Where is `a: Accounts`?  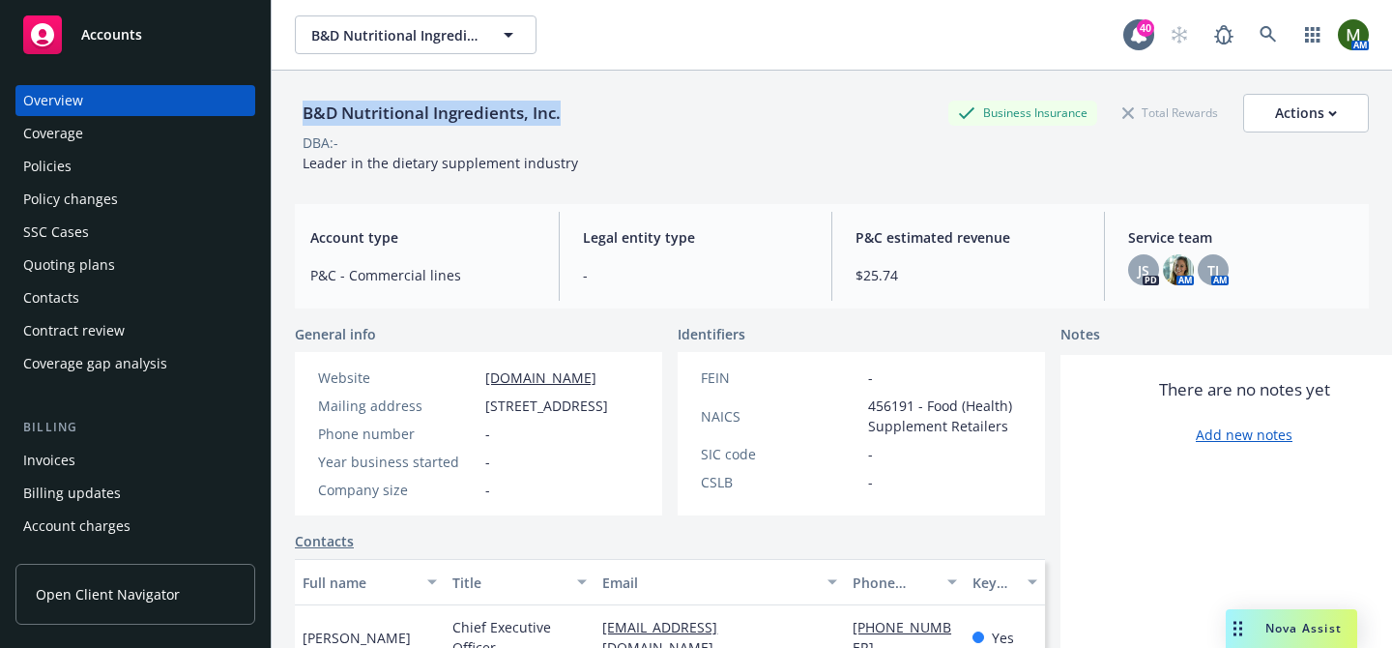
a: Accounts is located at coordinates (135, 35).